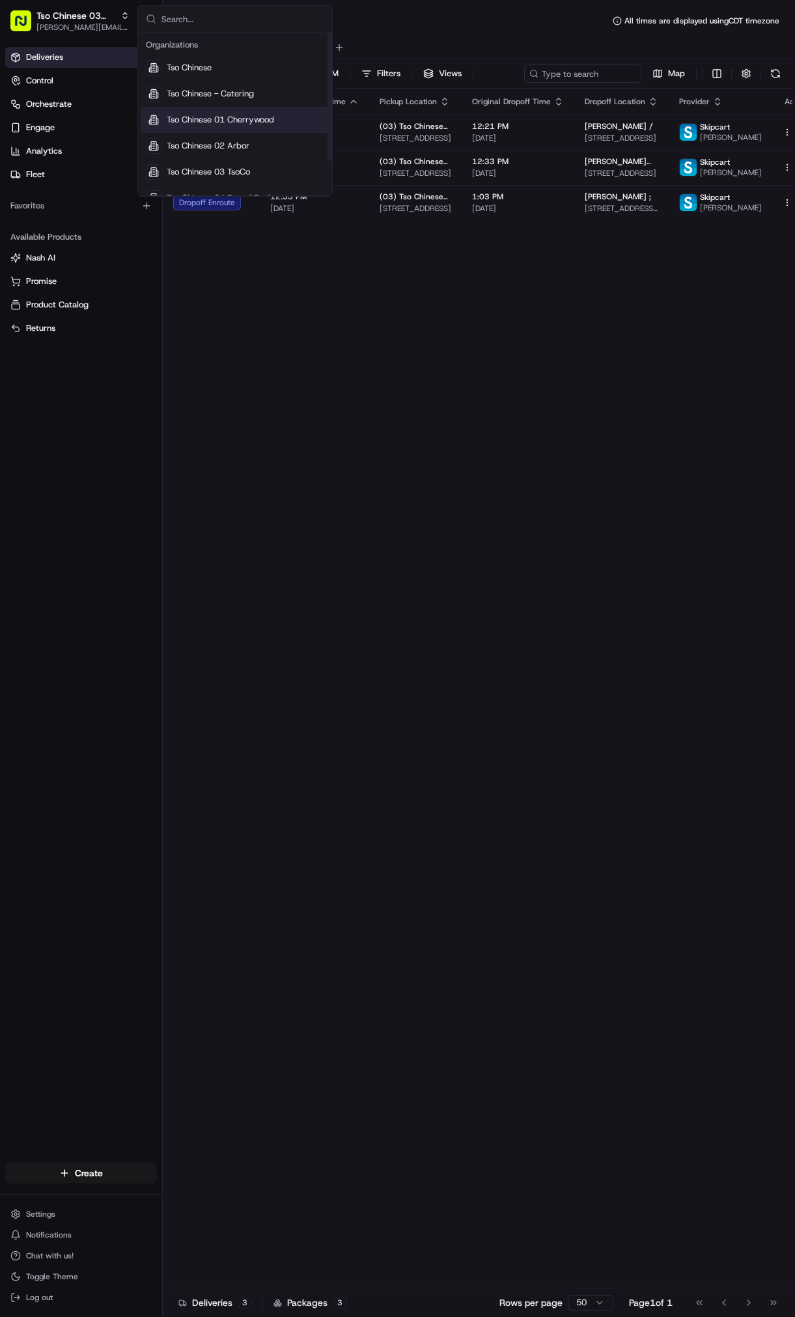 Image resolution: width=795 pixels, height=1317 pixels. I want to click on button: Chat with us!, so click(81, 1255).